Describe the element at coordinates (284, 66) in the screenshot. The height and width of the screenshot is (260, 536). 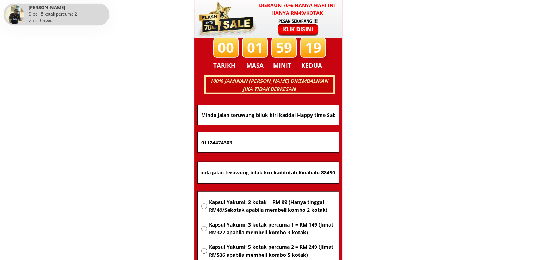
I see `h3: MINIT` at that location.